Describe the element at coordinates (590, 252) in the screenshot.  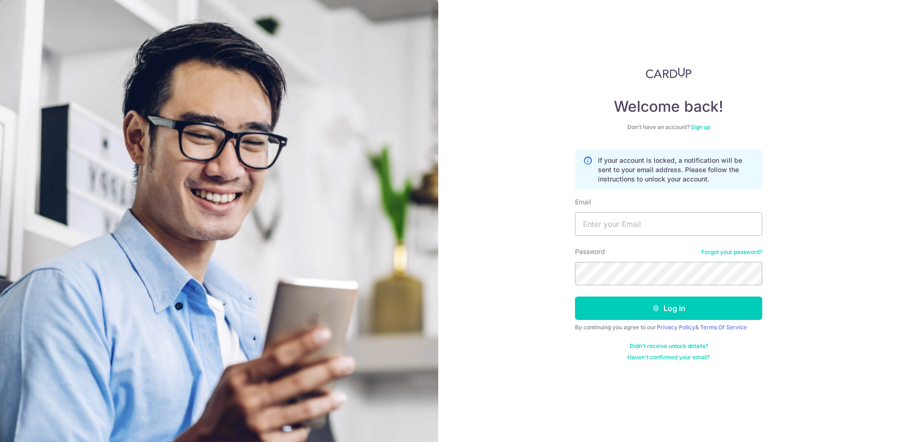
I see `label: Password` at that location.